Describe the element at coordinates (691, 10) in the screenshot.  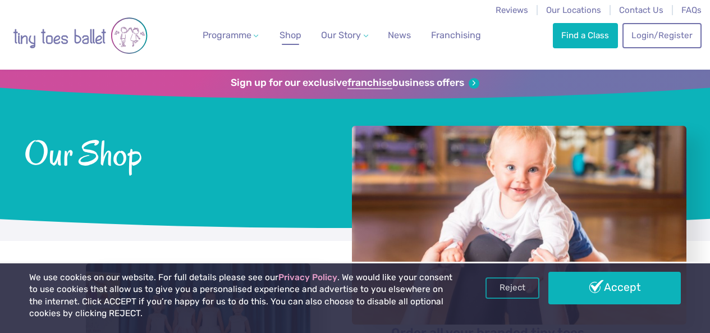
I see `span: FAQs` at that location.